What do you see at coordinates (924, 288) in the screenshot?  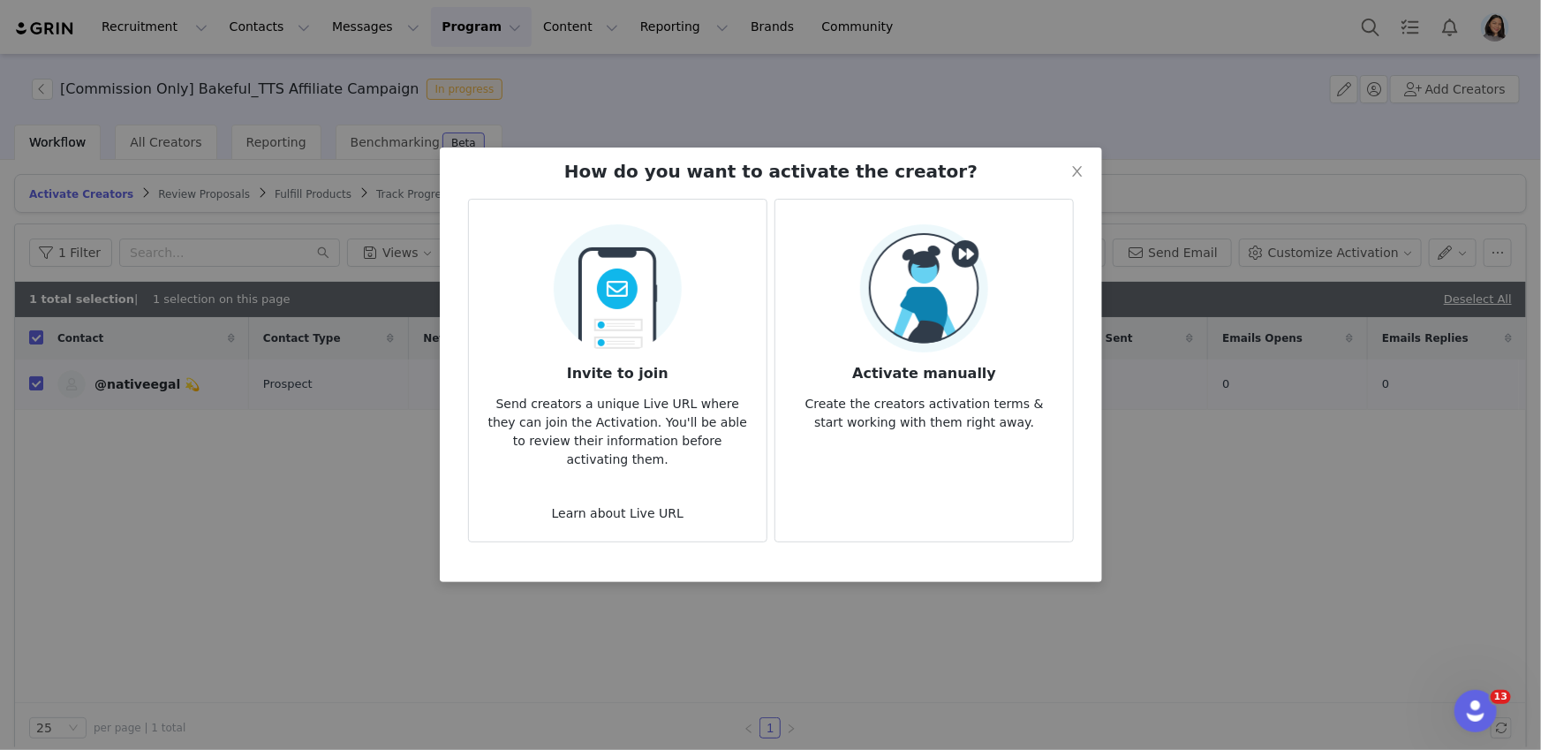 I see `img: Manual` at bounding box center [924, 288].